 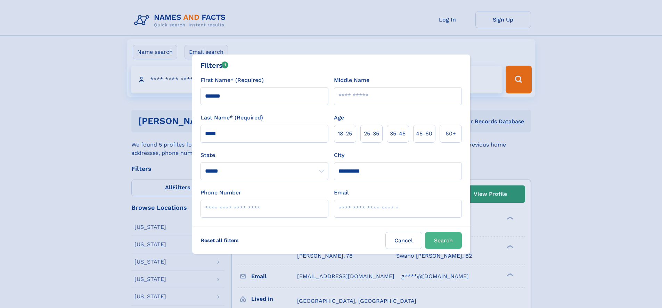 I want to click on span: 60+, so click(x=451, y=134).